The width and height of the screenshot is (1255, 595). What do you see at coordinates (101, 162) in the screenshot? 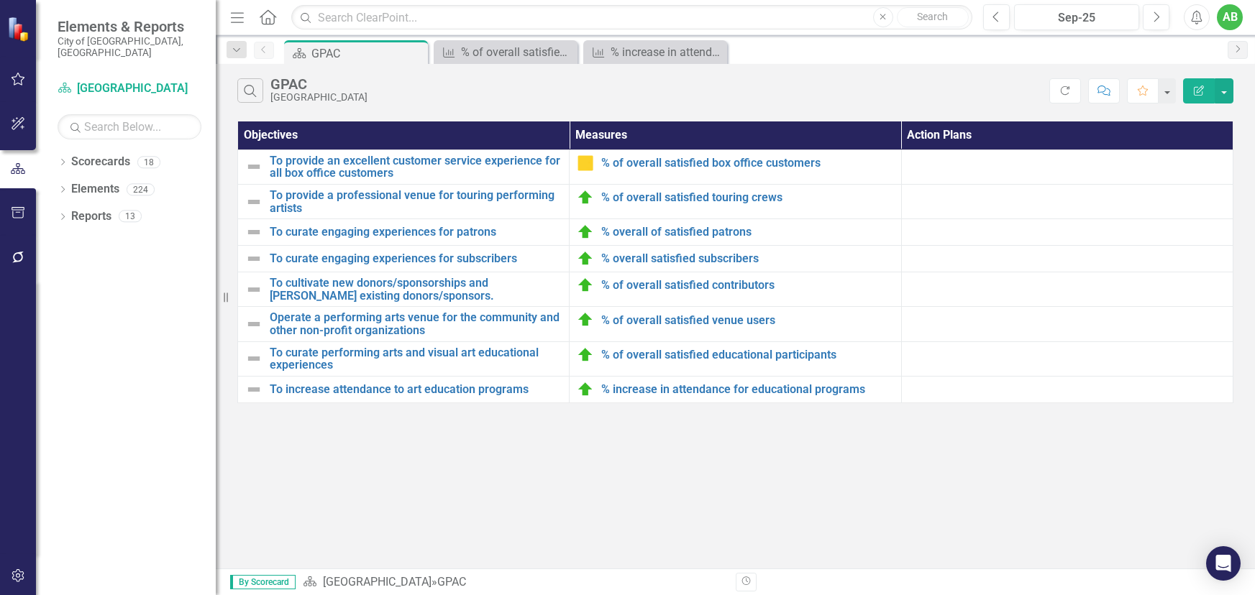
I see `a: Scorecards` at bounding box center [101, 162].